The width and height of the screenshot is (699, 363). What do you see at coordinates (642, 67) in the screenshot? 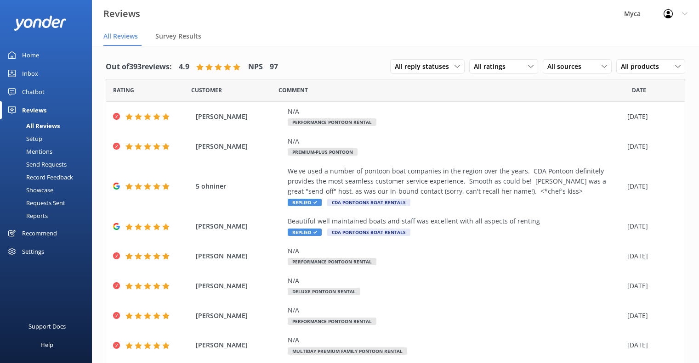
I see `span: All products` at bounding box center [642, 67].